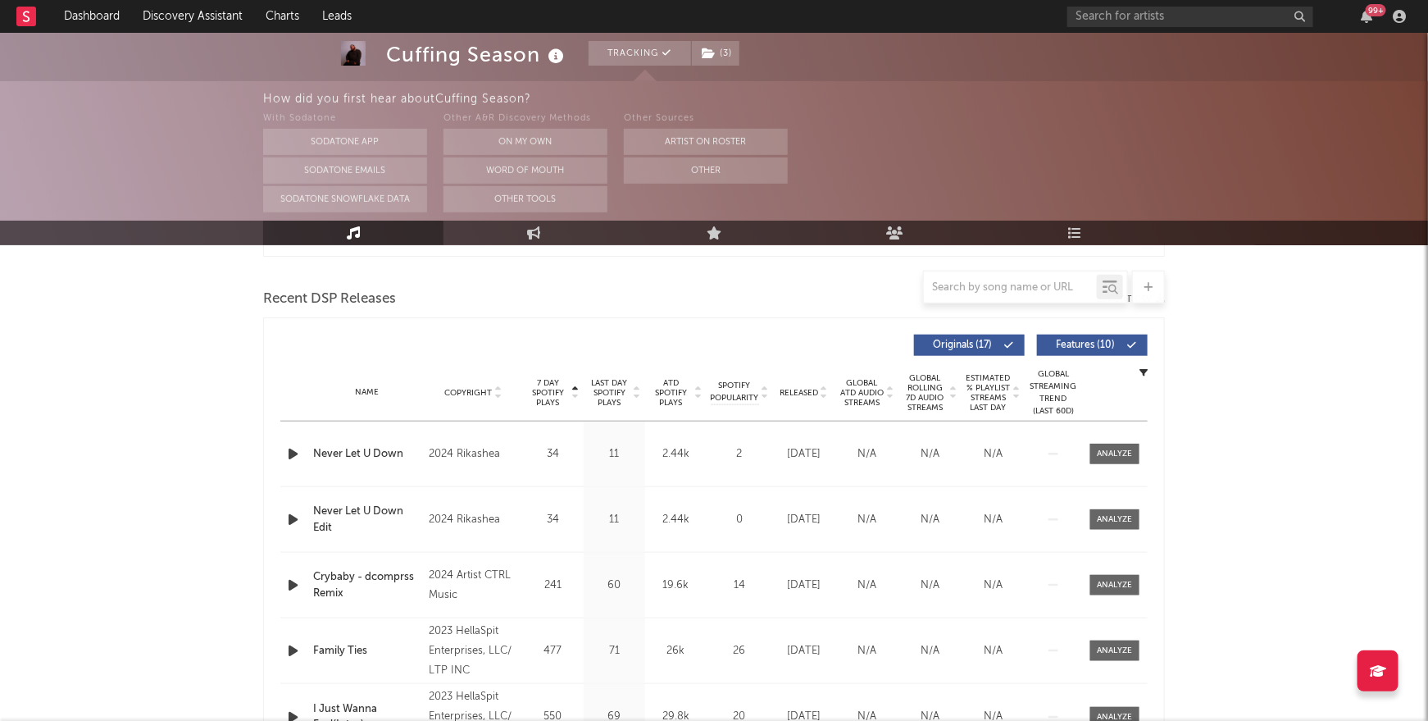 Image resolution: width=1428 pixels, height=721 pixels. I want to click on input: Search by song name or URL, so click(1010, 288).